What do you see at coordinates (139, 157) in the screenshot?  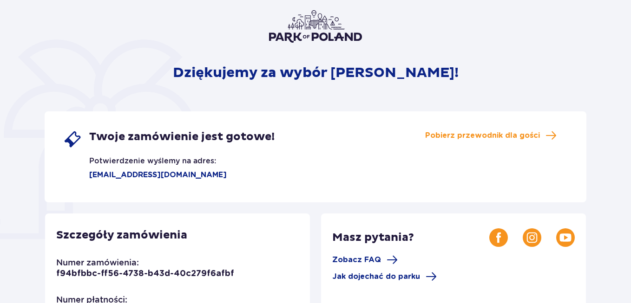 I see `p: Potwierdzenie wyślemy na adres:` at bounding box center [139, 157].